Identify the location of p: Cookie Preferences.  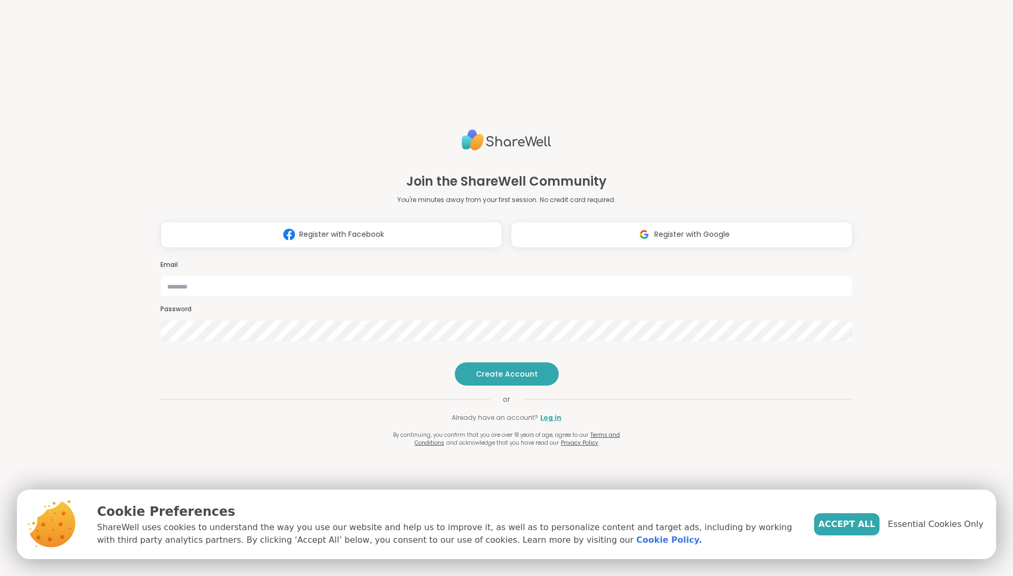
(447, 512).